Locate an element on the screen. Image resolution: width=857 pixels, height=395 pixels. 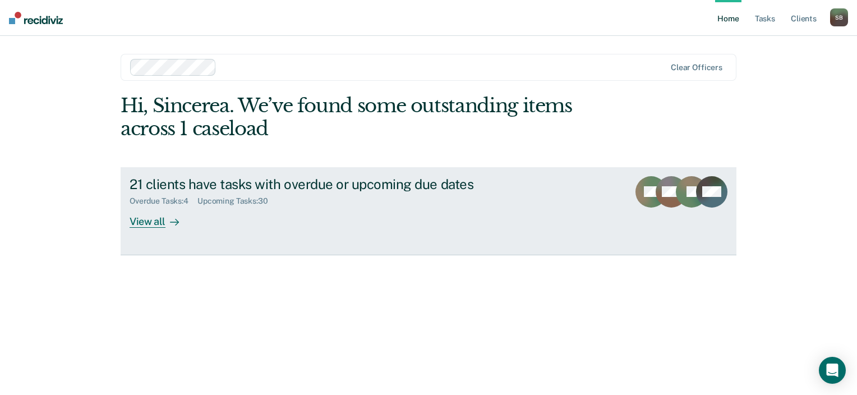
div: S B is located at coordinates (839, 17).